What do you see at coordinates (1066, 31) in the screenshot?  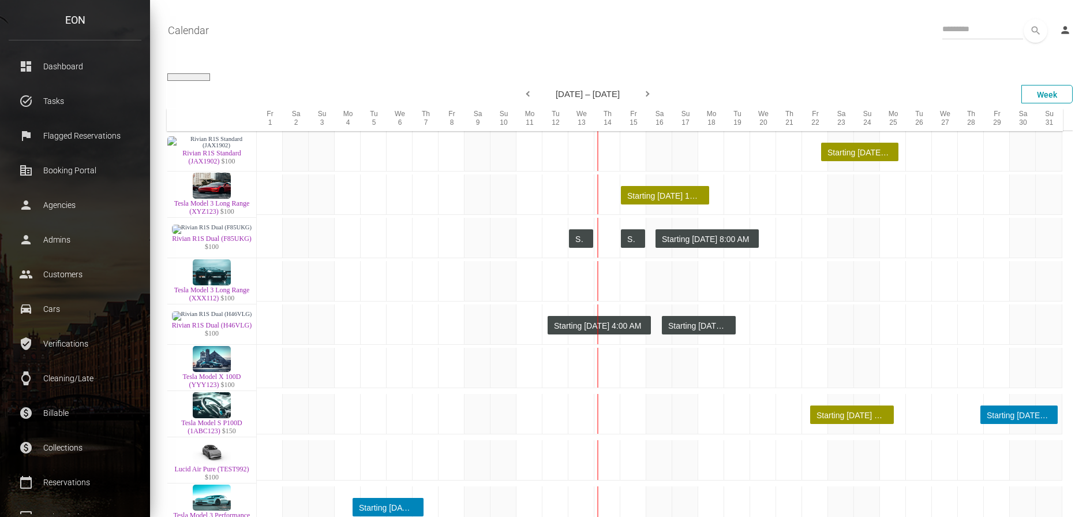 I see `a: person` at bounding box center [1066, 31].